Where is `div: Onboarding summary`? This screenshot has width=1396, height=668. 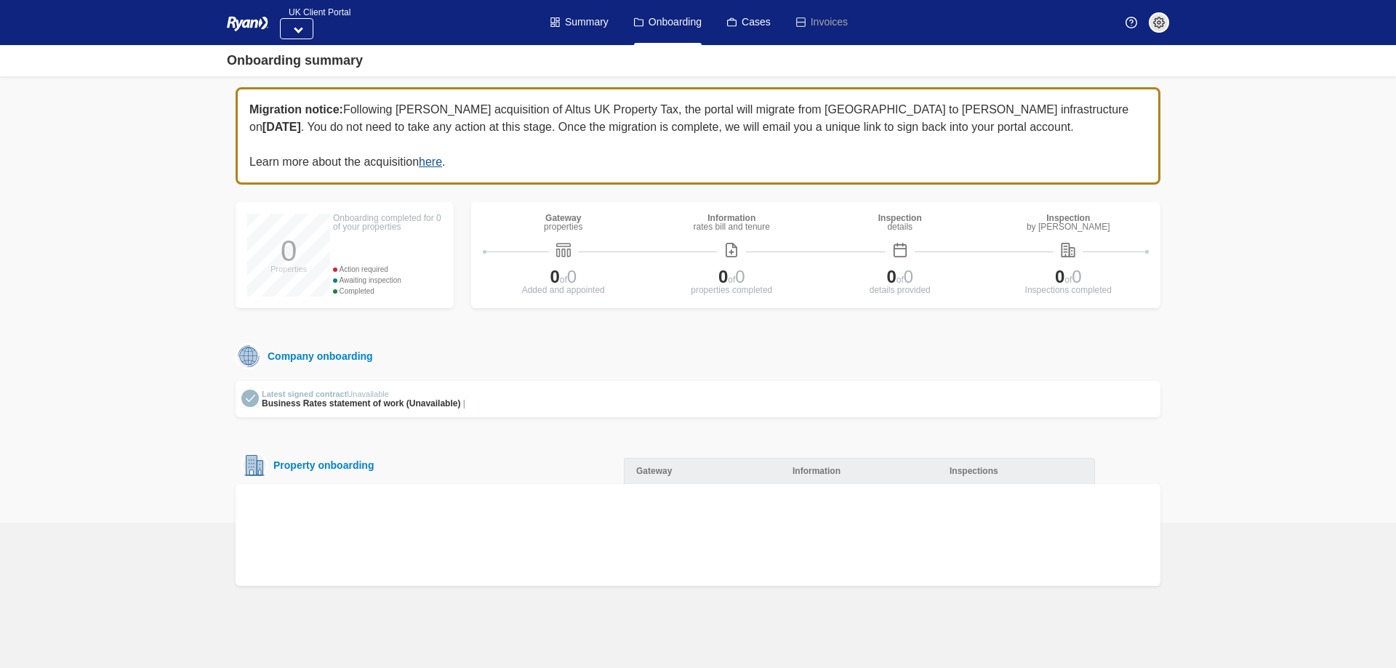
div: Onboarding summary is located at coordinates (295, 60).